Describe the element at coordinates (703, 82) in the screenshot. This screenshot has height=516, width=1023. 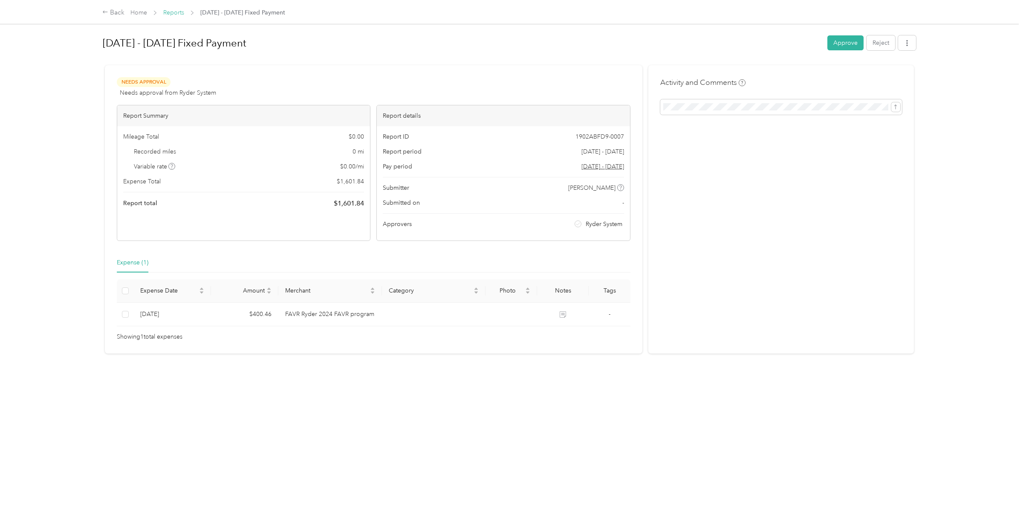
I see `h4: Activity and Comments` at that location.